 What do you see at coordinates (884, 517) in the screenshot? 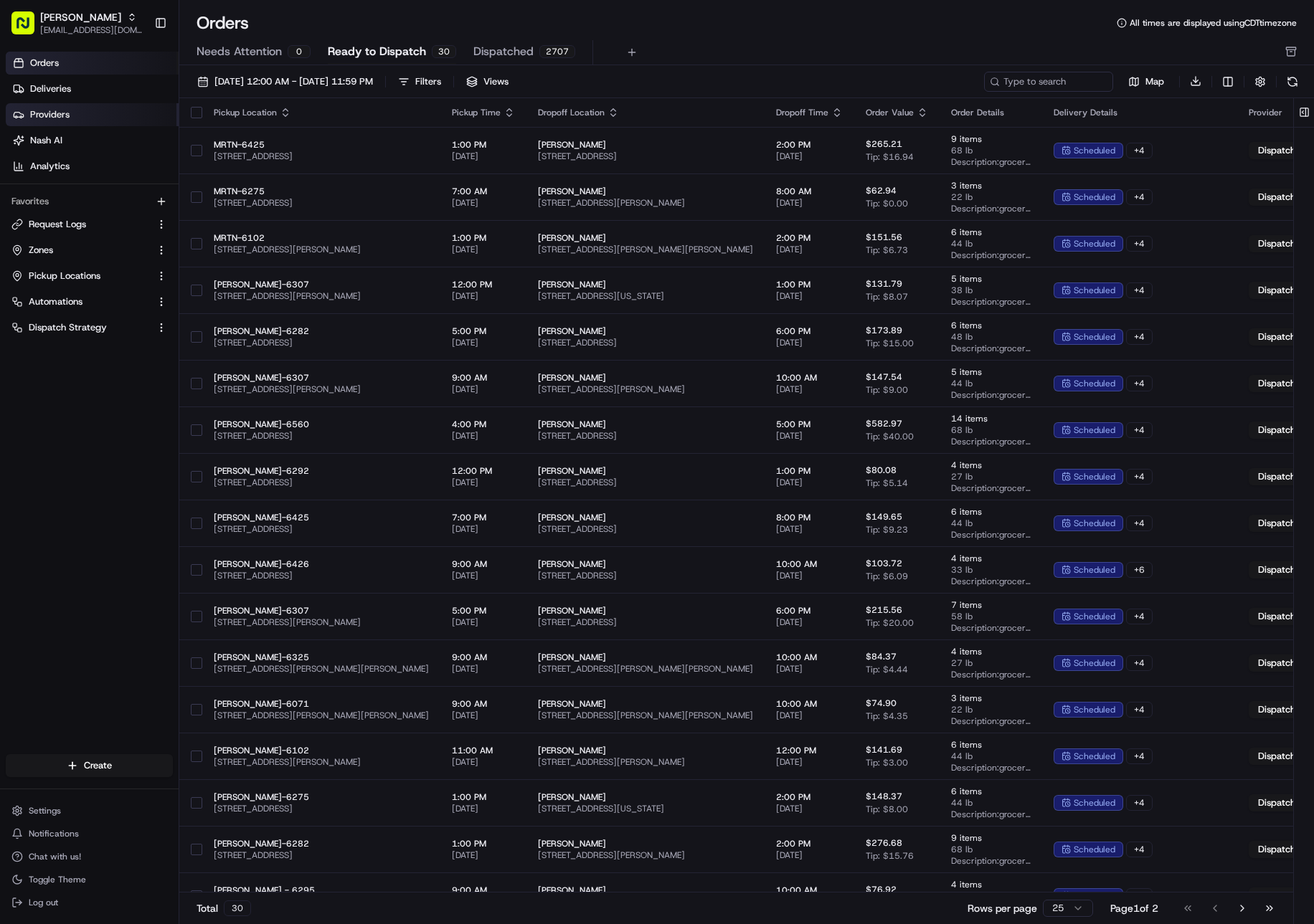
I see `span: $149.65` at bounding box center [884, 517].